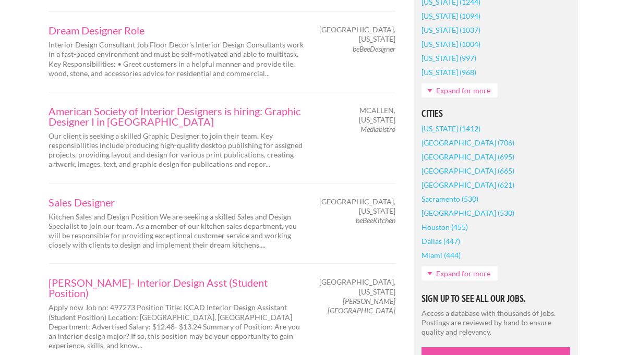 This screenshot has width=626, height=355. What do you see at coordinates (176, 202) in the screenshot?
I see `a: Sales Designer` at bounding box center [176, 202].